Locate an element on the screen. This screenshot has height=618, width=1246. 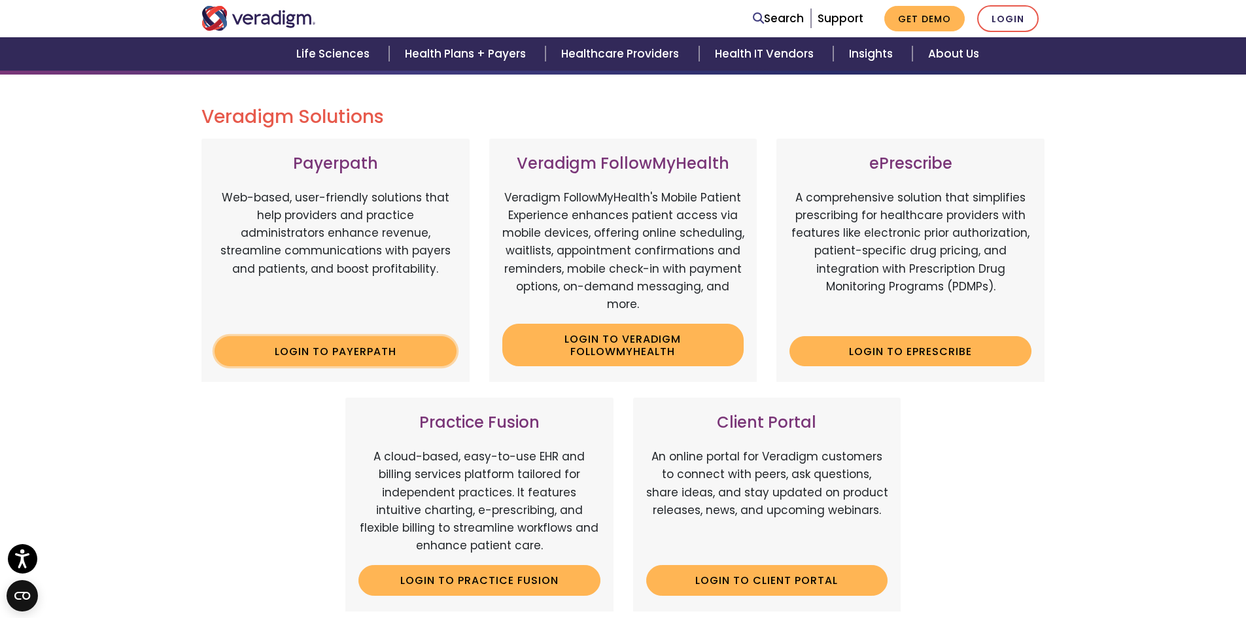
h3: Payerpath is located at coordinates (335, 163).